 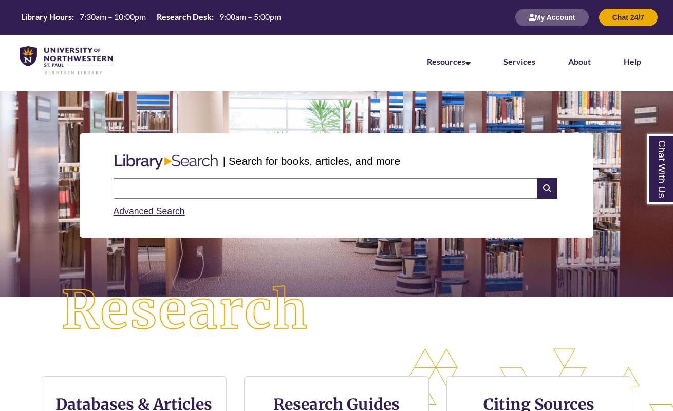 I want to click on span: 9:00am – 5:00pm, so click(x=250, y=16).